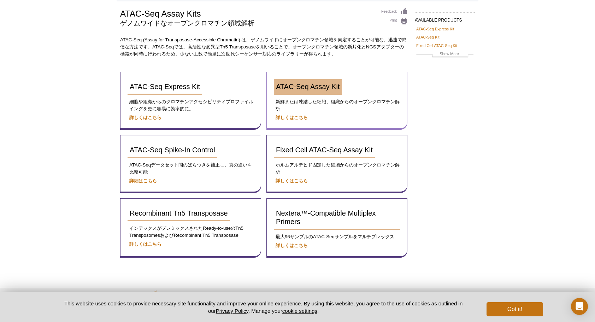  I want to click on p: ATAC-Seqデータセット間のばらつきを補正し、真の違いを比較可能, so click(190, 168).